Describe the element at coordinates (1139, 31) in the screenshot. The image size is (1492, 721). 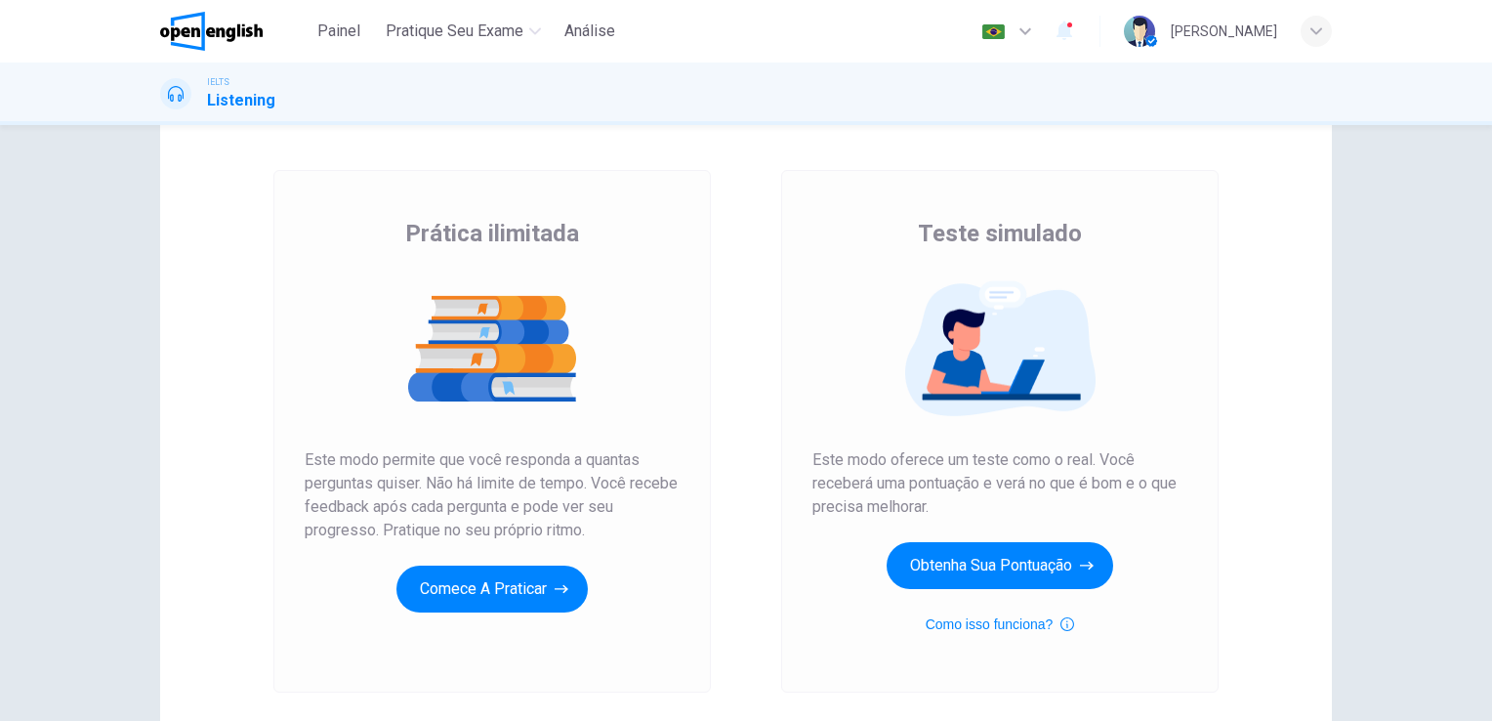
I see `img: Profile picture` at that location.